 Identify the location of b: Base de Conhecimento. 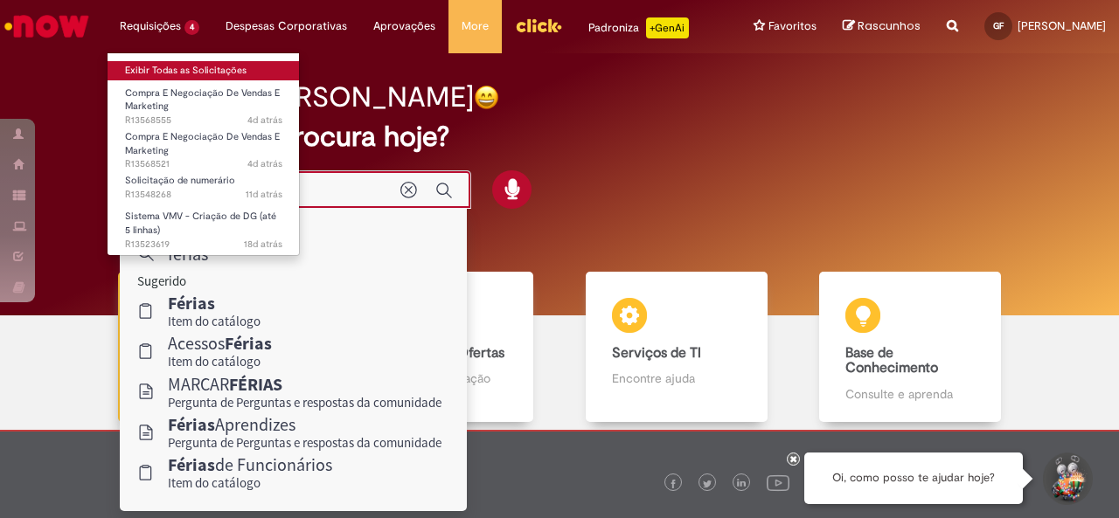
(892, 361).